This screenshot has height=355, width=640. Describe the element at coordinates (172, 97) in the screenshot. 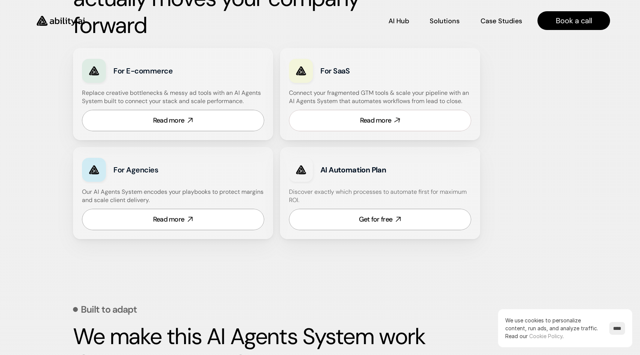

I see `h4: Replace creative bottlenecks & messy ad tools with an AI Agents System built to connect your stac...` at that location.